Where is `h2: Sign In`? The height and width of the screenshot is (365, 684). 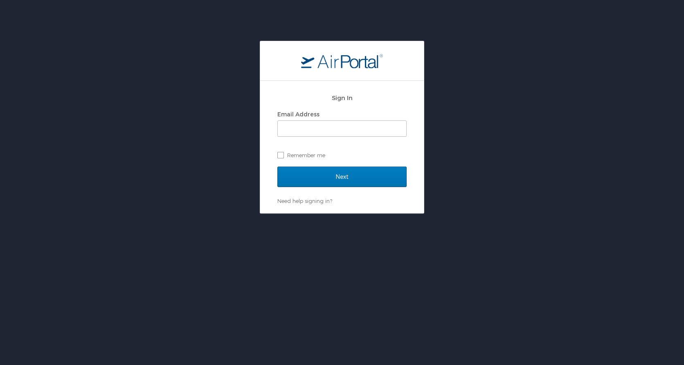 h2: Sign In is located at coordinates (342, 98).